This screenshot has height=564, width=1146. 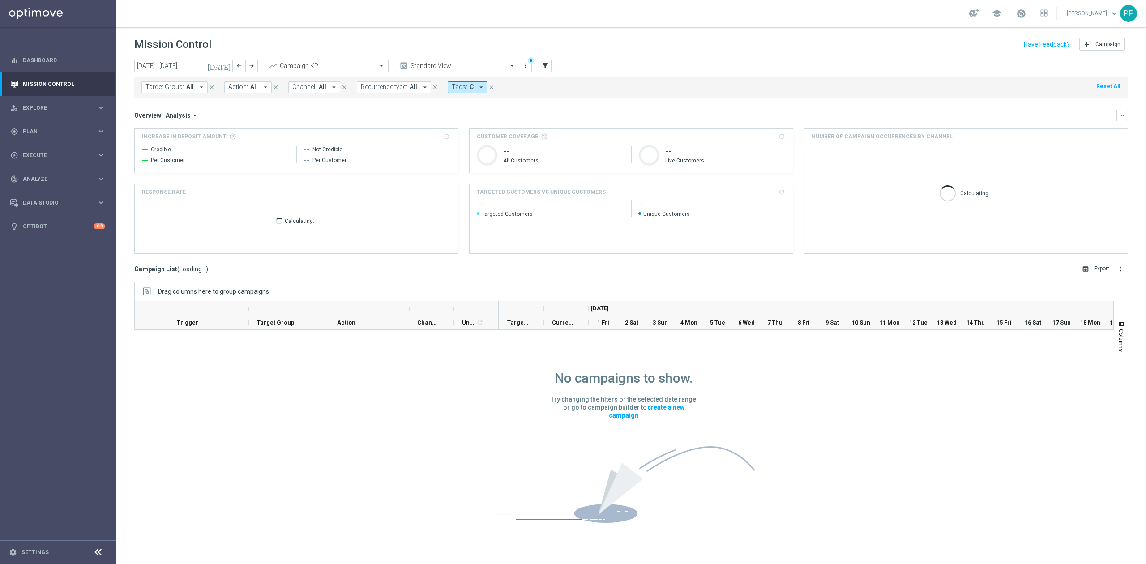 What do you see at coordinates (646, 411) in the screenshot?
I see `a: create a new campaign` at bounding box center [646, 411].